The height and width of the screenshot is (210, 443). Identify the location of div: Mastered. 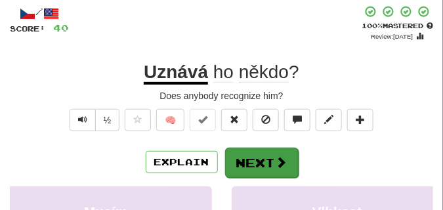
(397, 26).